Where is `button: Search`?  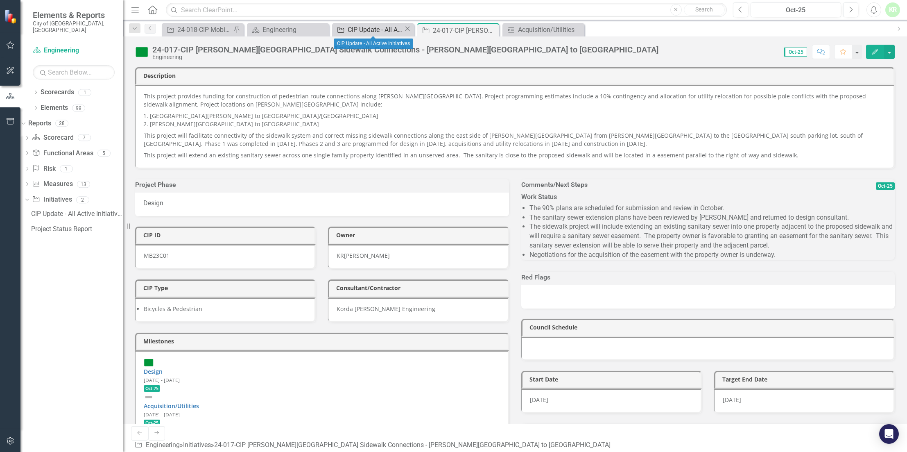
button: Search is located at coordinates (704, 10).